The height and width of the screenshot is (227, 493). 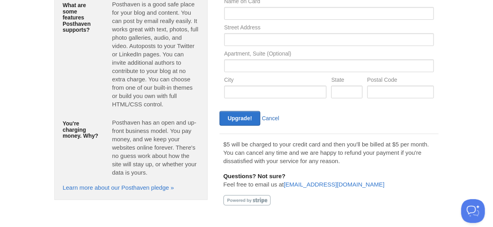 I want to click on label: Street Address, so click(x=329, y=28).